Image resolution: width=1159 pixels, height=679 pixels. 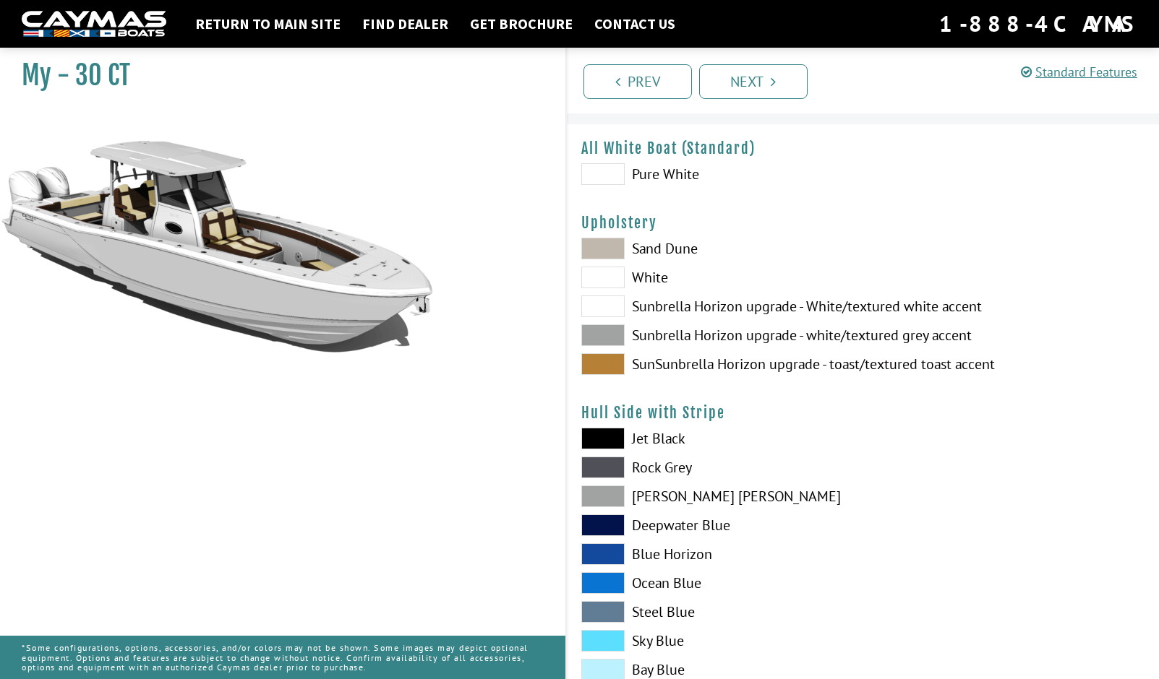 What do you see at coordinates (863, 413) in the screenshot?
I see `h4: Hull Side with Stripe` at bounding box center [863, 413].